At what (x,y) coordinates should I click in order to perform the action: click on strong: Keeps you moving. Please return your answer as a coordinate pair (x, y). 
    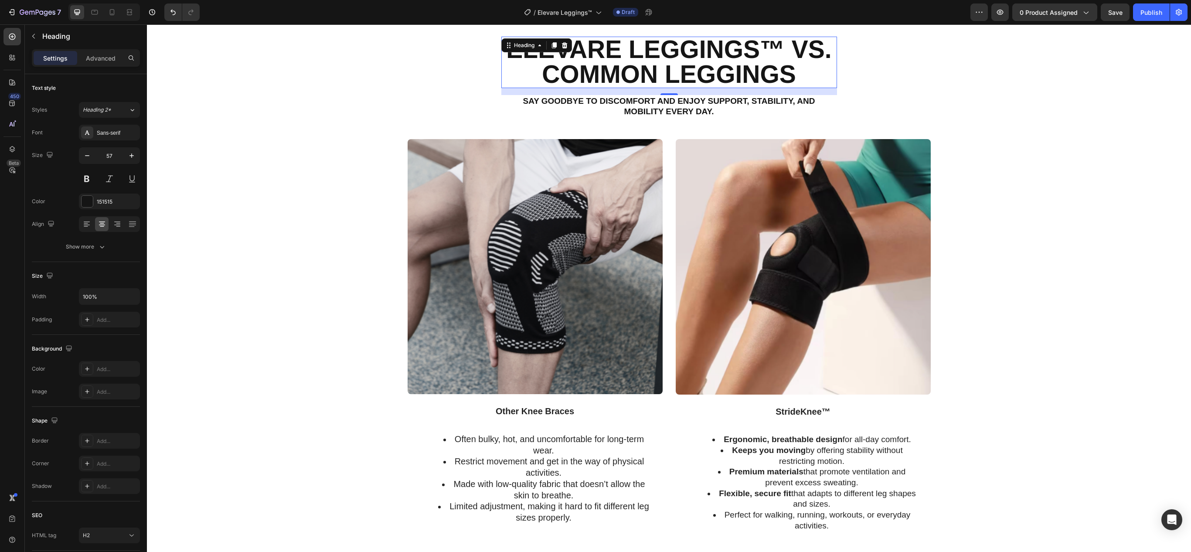
    Looking at the image, I should click on (622, 425).